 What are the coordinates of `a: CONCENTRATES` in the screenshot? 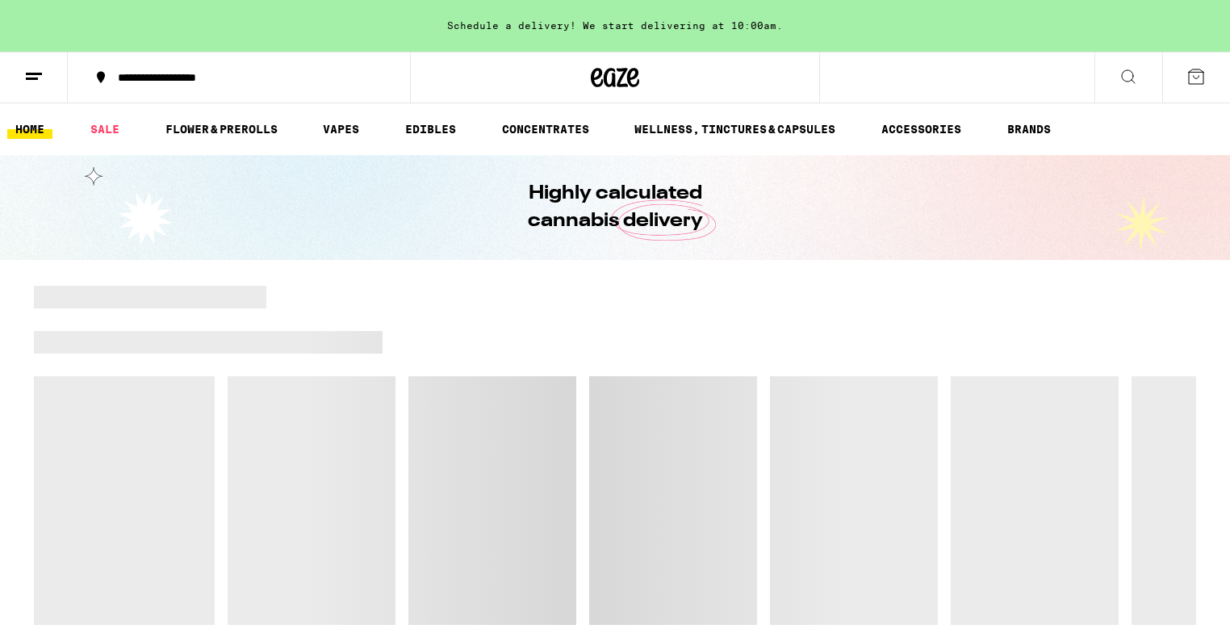 It's located at (546, 129).